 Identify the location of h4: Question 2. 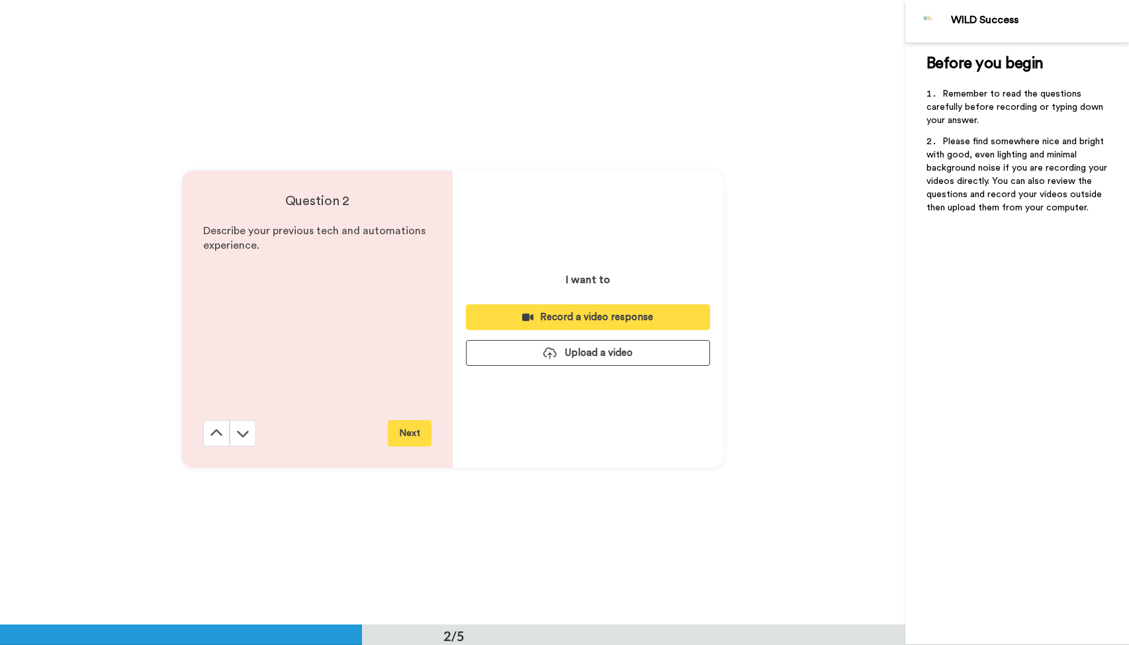
(317, 201).